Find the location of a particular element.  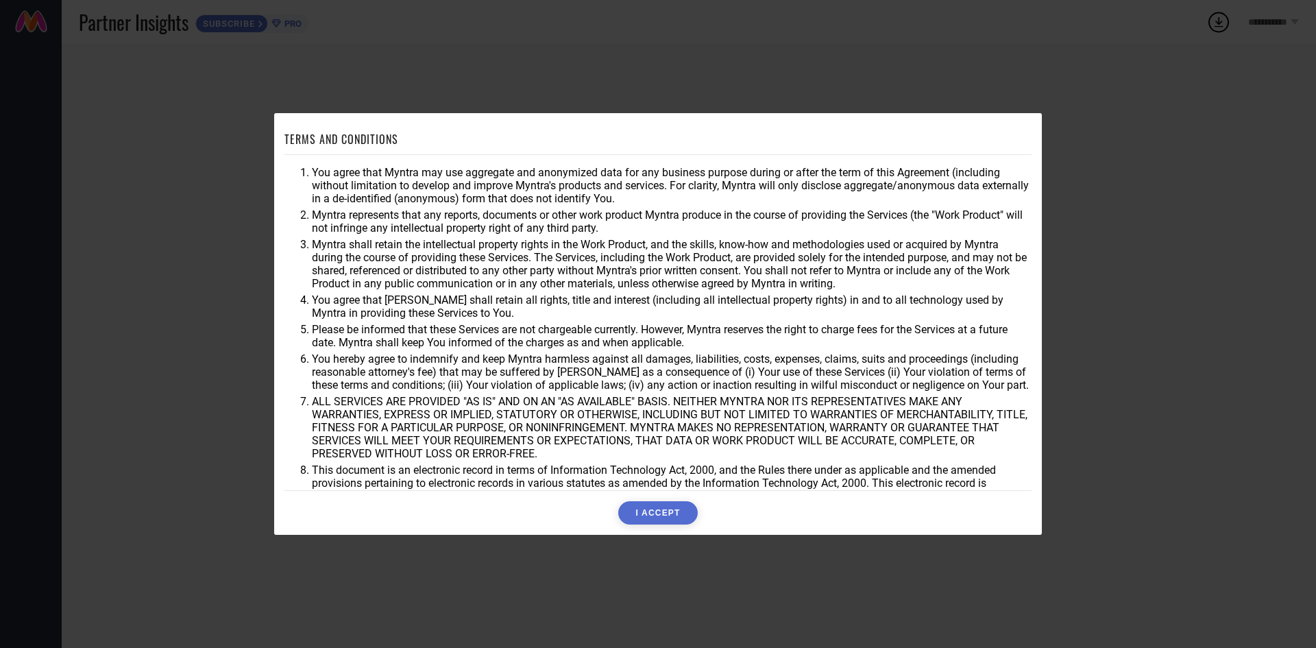

li: Myntra shall retain the intellectual property rights in the Work Product, and the skills, know-ho... is located at coordinates (672, 264).